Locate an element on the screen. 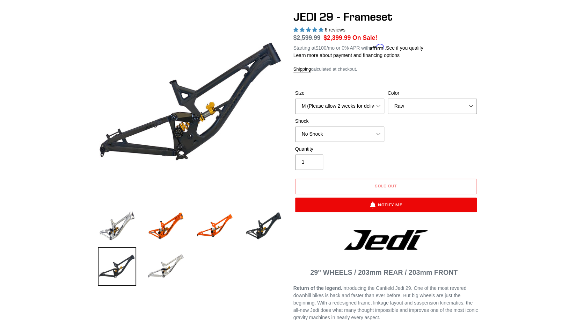 Image resolution: width=576 pixels, height=329 pixels. span: 29" WHEELS / 203mm REAR / 203mm FRONT is located at coordinates (384, 272).